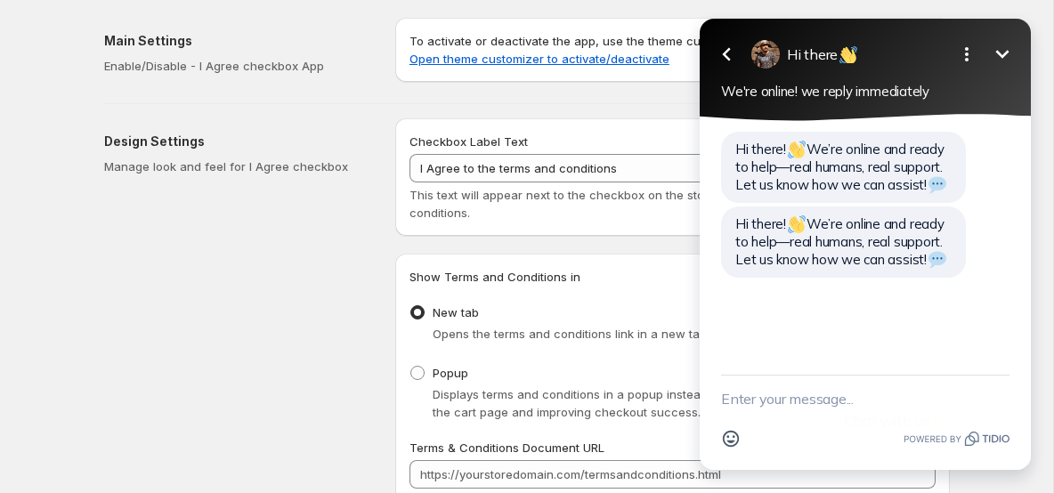 This screenshot has width=1054, height=493. I want to click on button: Minimize, so click(326, 54).